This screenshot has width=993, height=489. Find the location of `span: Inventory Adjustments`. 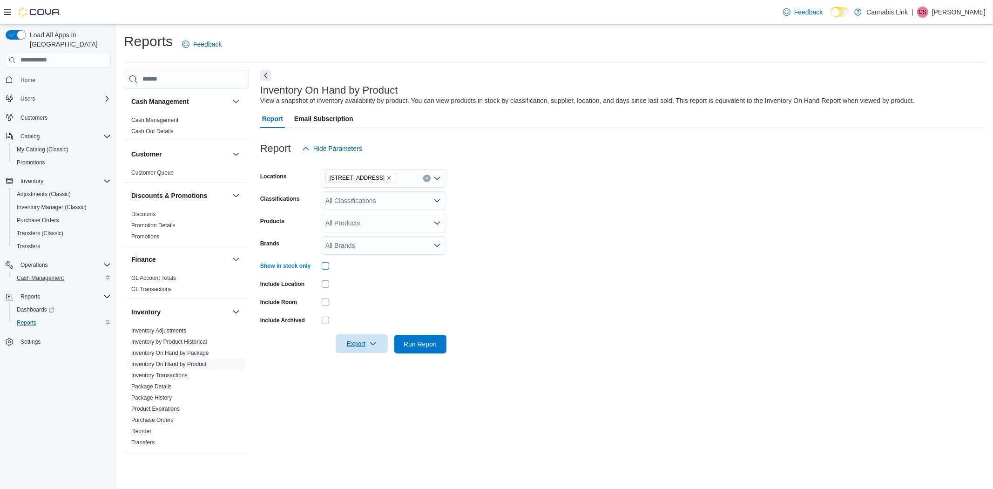

span: Inventory Adjustments is located at coordinates (159, 331).